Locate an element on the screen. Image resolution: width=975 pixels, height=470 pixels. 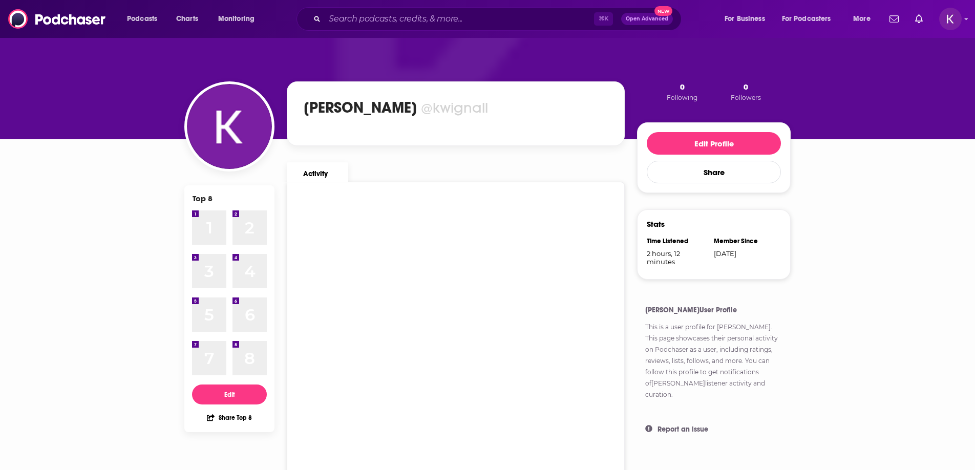
span: Logged in as kwignall is located at coordinates (950, 19).